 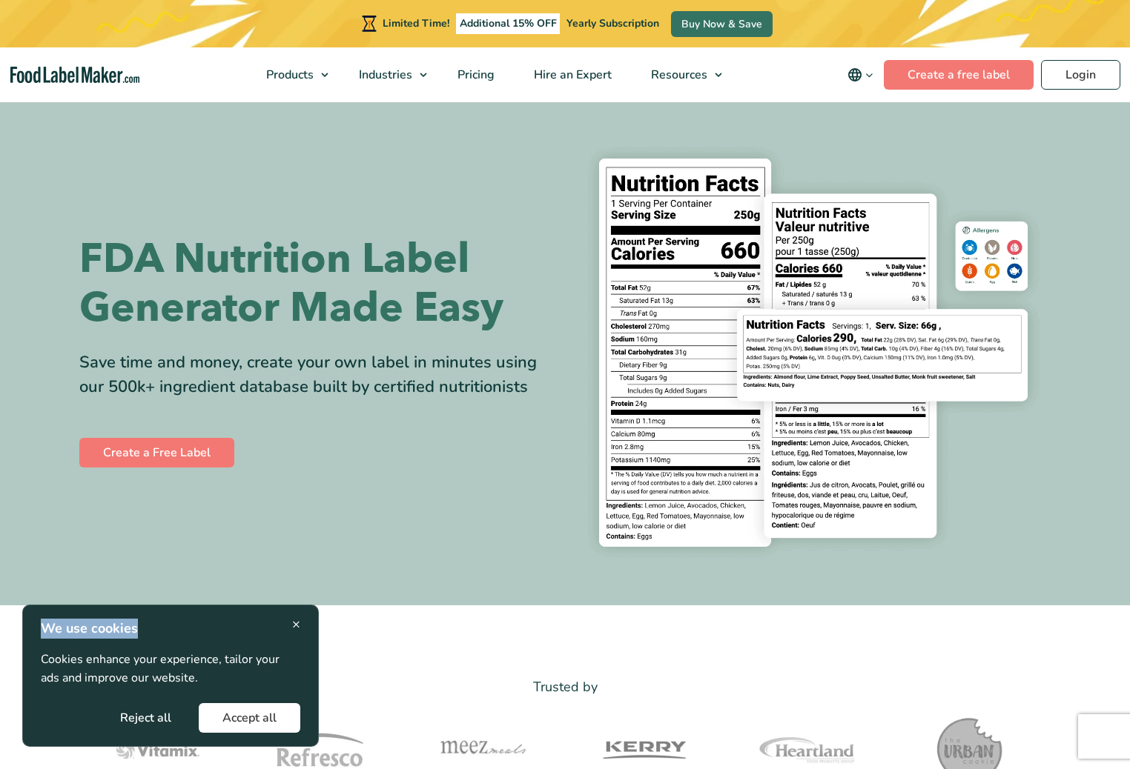 What do you see at coordinates (474, 75) in the screenshot?
I see `span: Pricing` at bounding box center [474, 75].